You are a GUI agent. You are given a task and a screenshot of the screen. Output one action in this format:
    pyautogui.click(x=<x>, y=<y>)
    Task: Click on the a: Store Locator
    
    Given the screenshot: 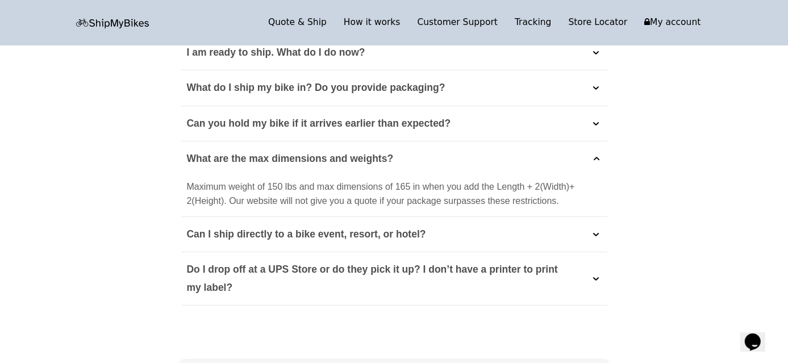 What is the action you would take?
    pyautogui.click(x=599, y=23)
    